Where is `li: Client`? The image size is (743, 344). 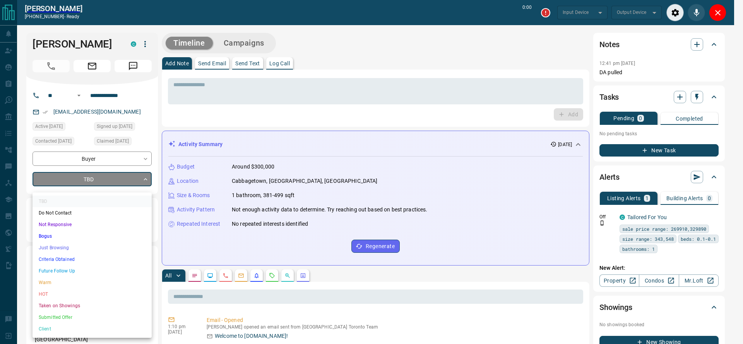
li: Client is located at coordinates (92, 329).